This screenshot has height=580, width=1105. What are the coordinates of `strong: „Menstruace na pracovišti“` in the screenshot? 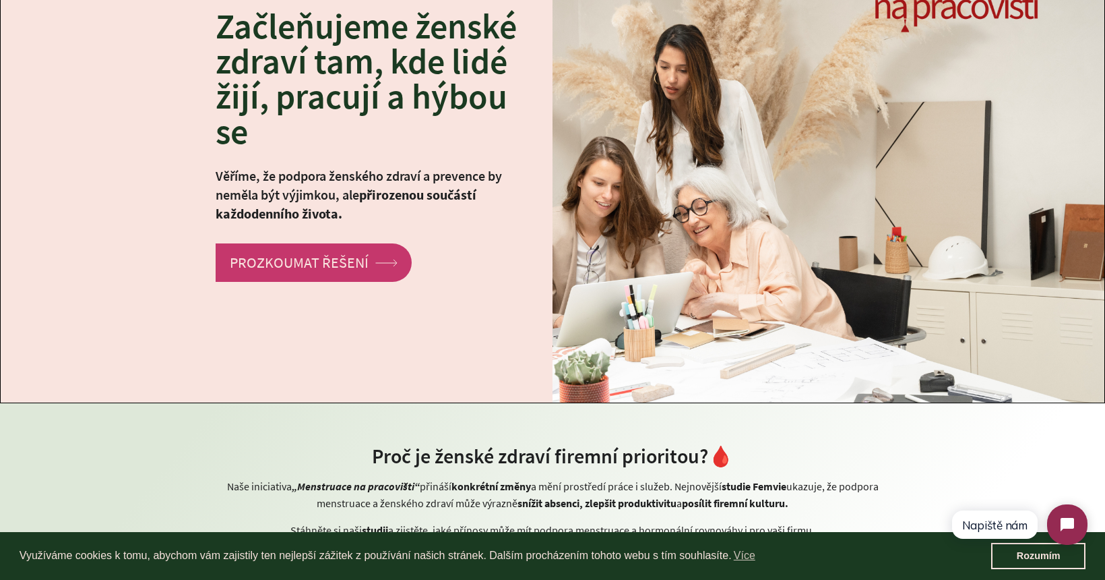 It's located at (356, 486).